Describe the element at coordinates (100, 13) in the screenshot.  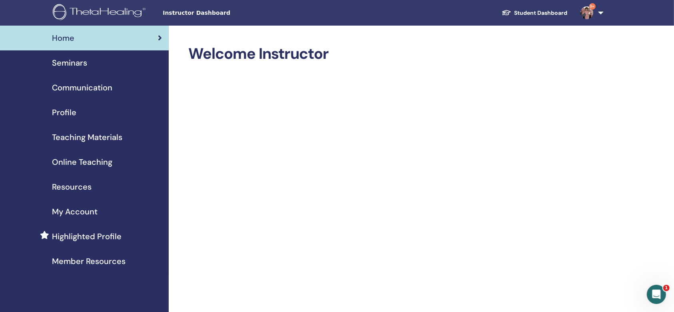
I see `img: logo.png` at that location.